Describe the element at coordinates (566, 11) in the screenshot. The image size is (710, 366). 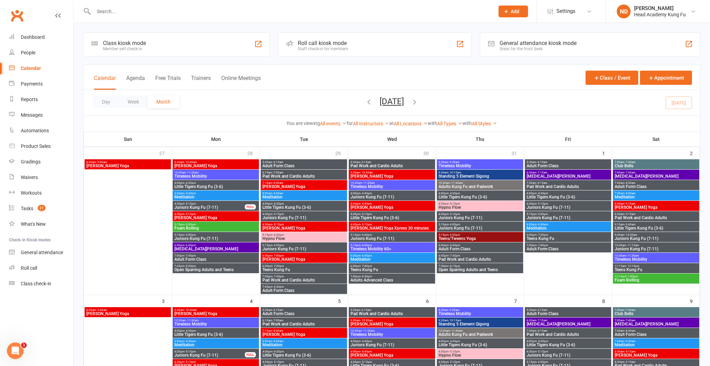
I see `span: Settings` at that location.